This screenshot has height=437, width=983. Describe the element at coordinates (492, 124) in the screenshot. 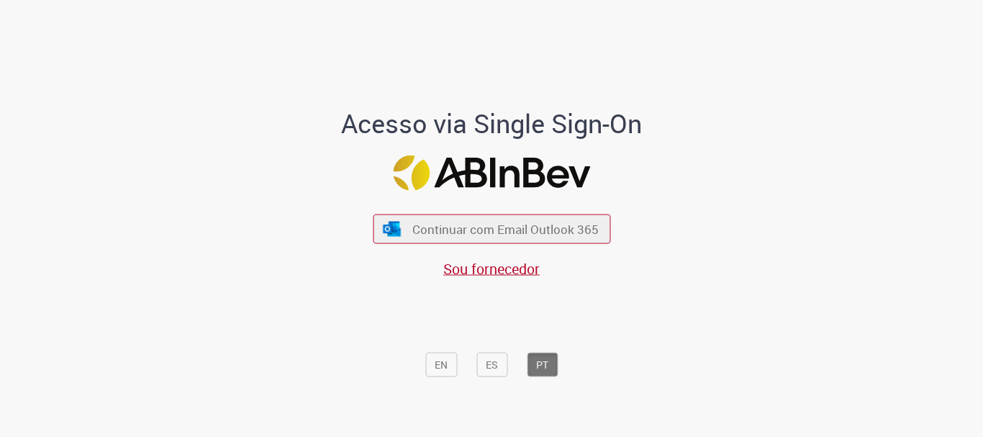

I see `h1: Acesso via Single Sign-On` at that location.